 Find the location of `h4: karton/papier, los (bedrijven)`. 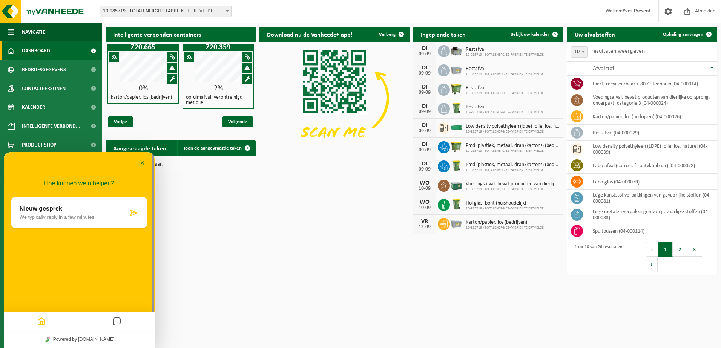

h4: karton/papier, los (bedrijven) is located at coordinates (141, 98).